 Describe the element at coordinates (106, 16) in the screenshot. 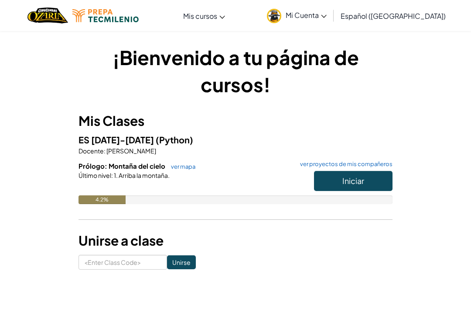

I see `img: Tecmilenio logo` at that location.